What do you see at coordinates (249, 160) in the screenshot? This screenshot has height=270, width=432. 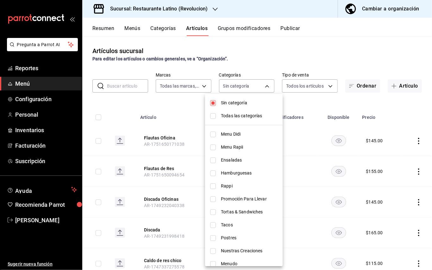 I see `span: Ensaladas` at bounding box center [249, 160].